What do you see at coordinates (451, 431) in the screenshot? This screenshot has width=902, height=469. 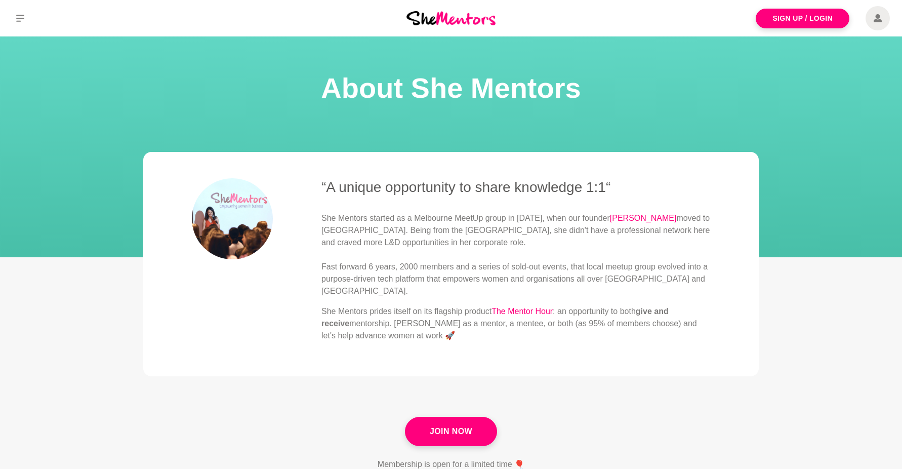 I see `a: Join Now` at bounding box center [451, 431].